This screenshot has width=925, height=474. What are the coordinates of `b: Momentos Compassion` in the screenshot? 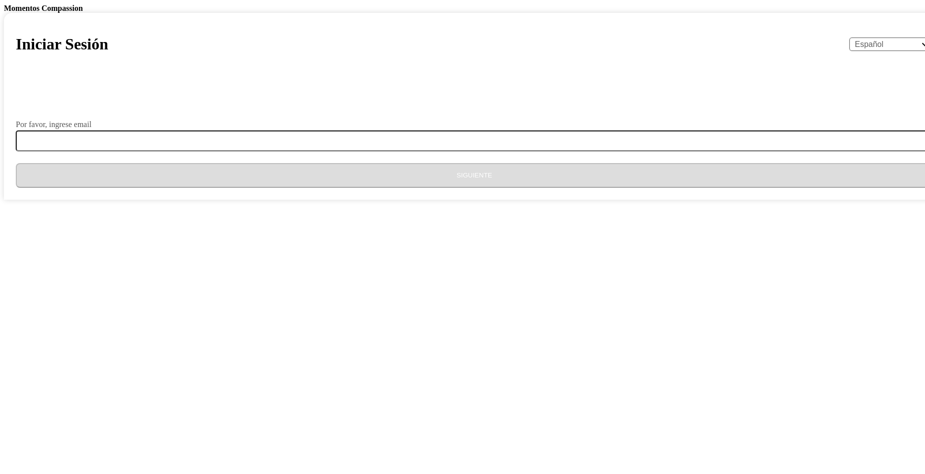 It's located at (43, 8).